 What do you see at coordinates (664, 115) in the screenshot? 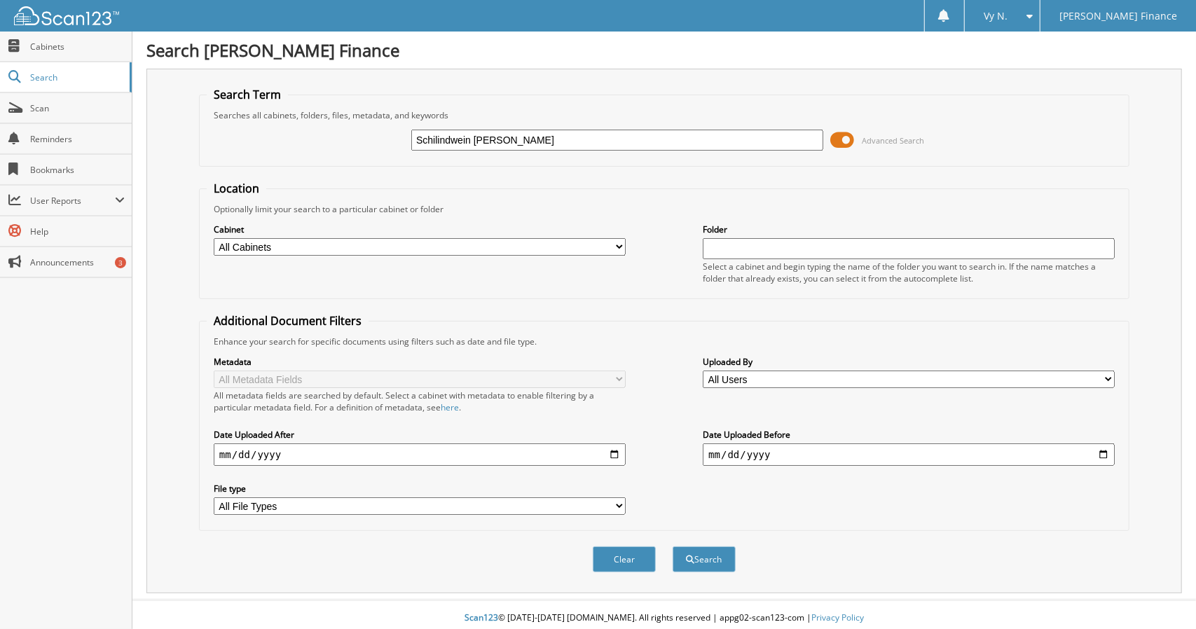
I see `div: Searches all cabinets, folders, files, metadata, and keywords` at bounding box center [664, 115].